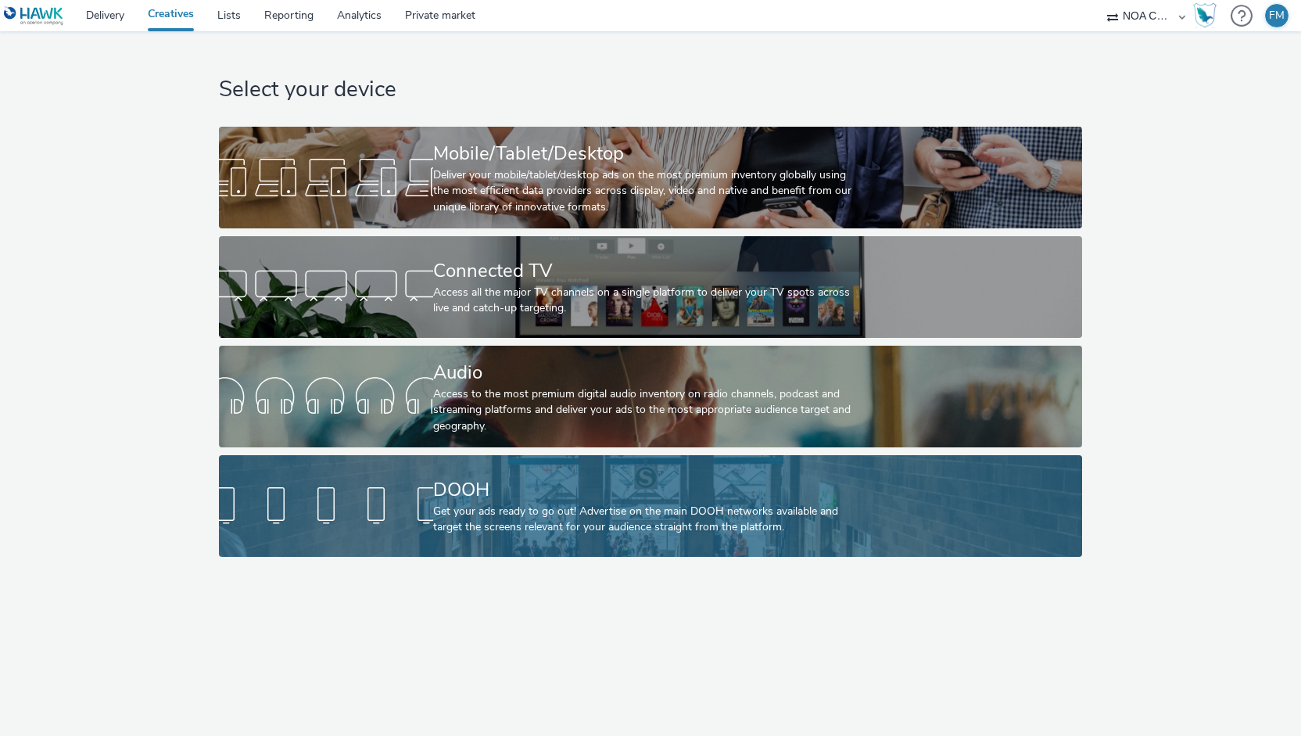  I want to click on div: FM, so click(1277, 16).